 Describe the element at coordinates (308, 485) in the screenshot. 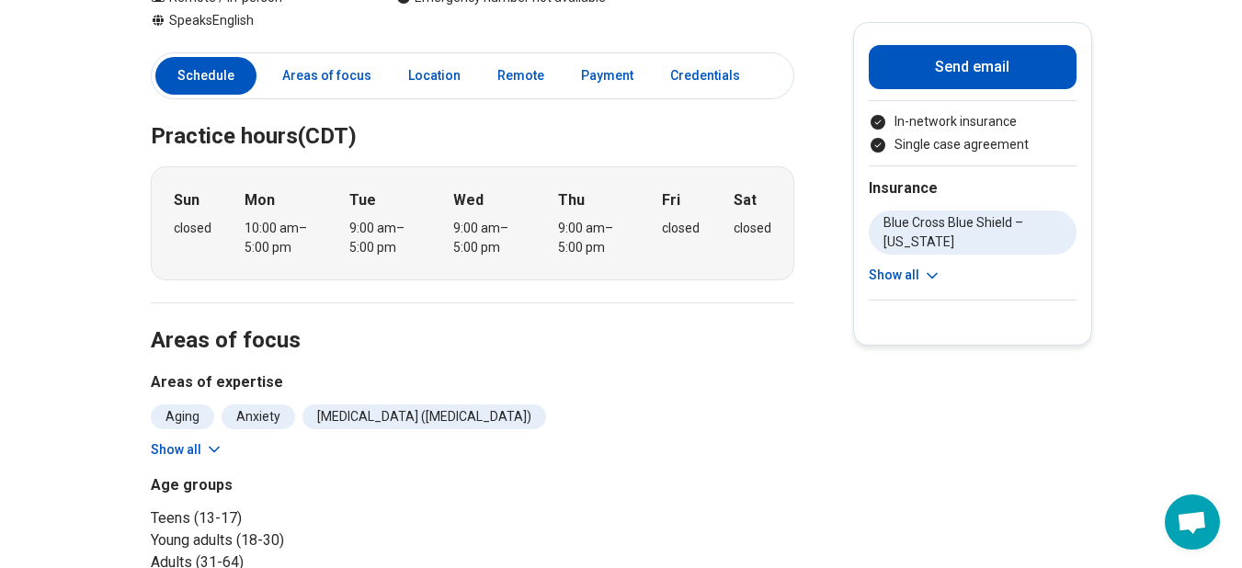

I see `h3: Age groups` at that location.